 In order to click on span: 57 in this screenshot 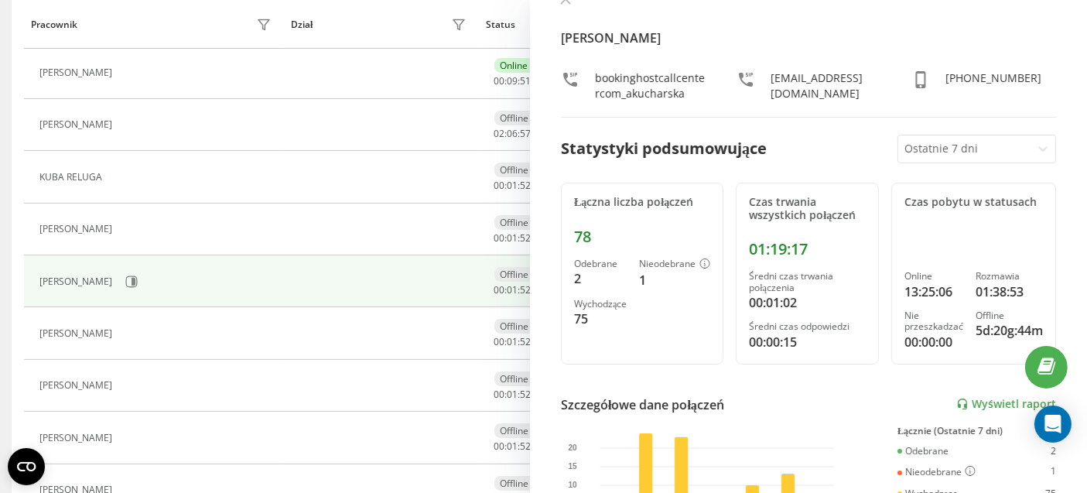, I will do `click(526, 133)`.